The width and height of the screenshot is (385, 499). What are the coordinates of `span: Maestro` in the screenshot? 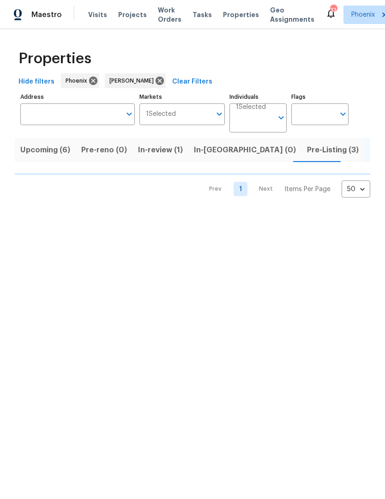 It's located at (47, 15).